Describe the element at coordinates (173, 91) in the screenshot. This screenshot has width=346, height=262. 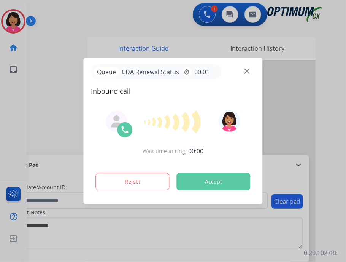
I see `span: Inbound call` at that location.